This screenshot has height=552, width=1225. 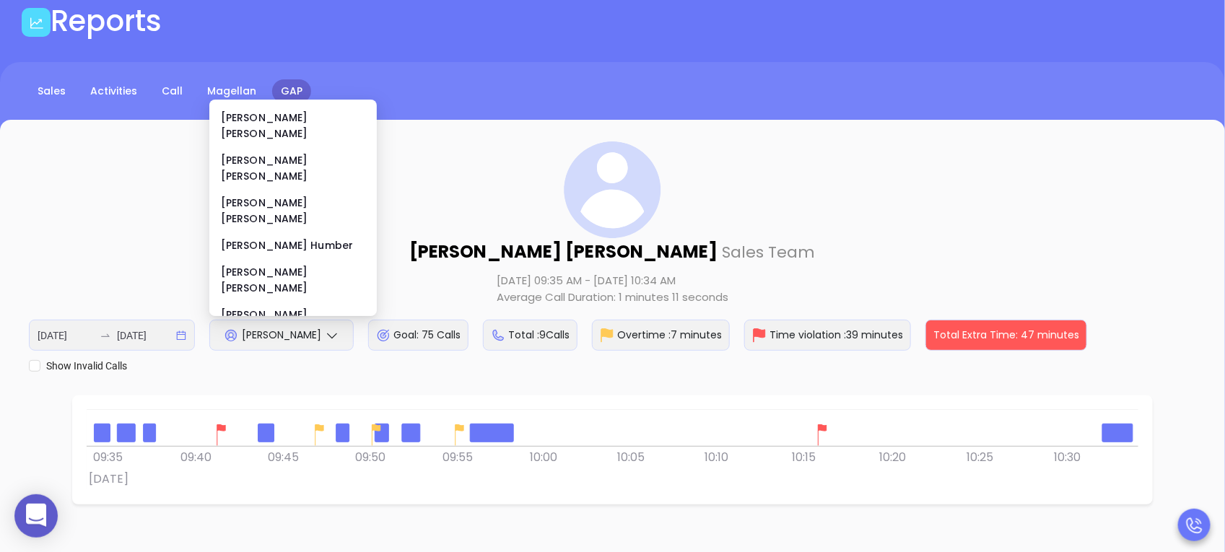 What do you see at coordinates (134, 458) in the screenshot?
I see `div: 09:35` at bounding box center [134, 458].